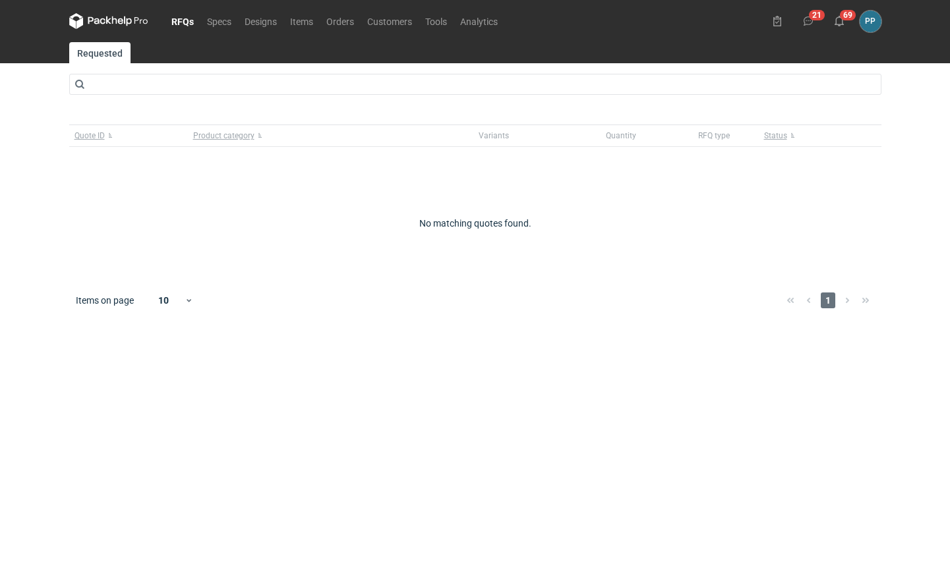 The image size is (950, 577). I want to click on div: Paweł Puch, so click(870, 21).